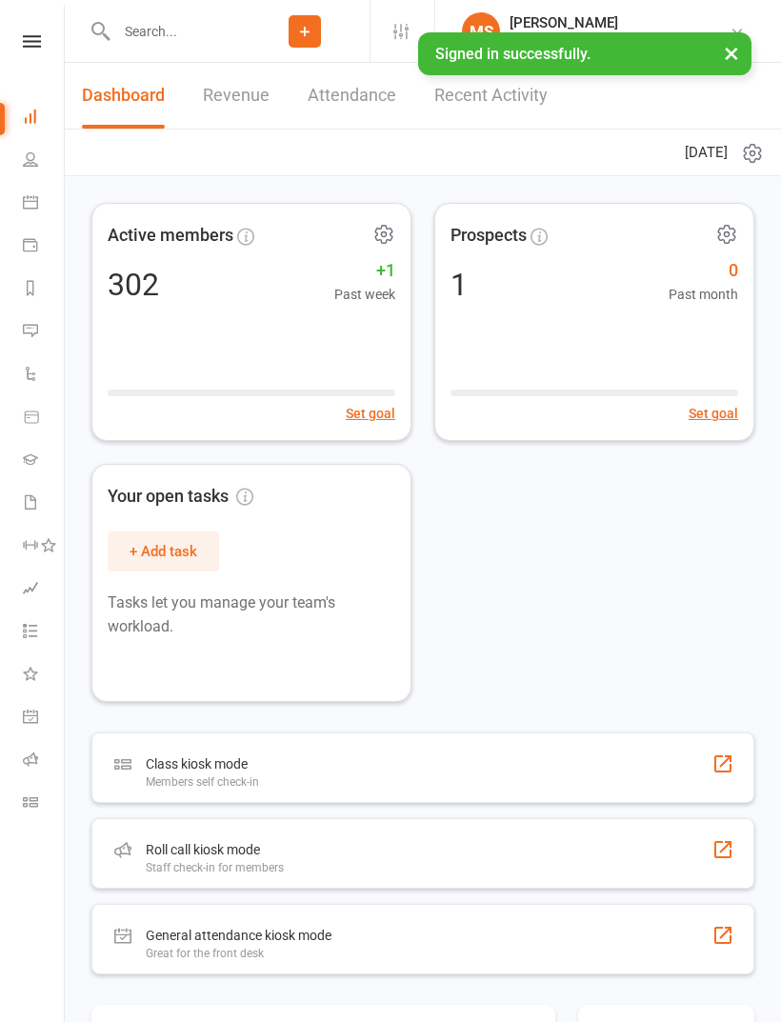 This screenshot has width=781, height=1022. Describe the element at coordinates (44, 204) in the screenshot. I see `a: Calendar` at that location.